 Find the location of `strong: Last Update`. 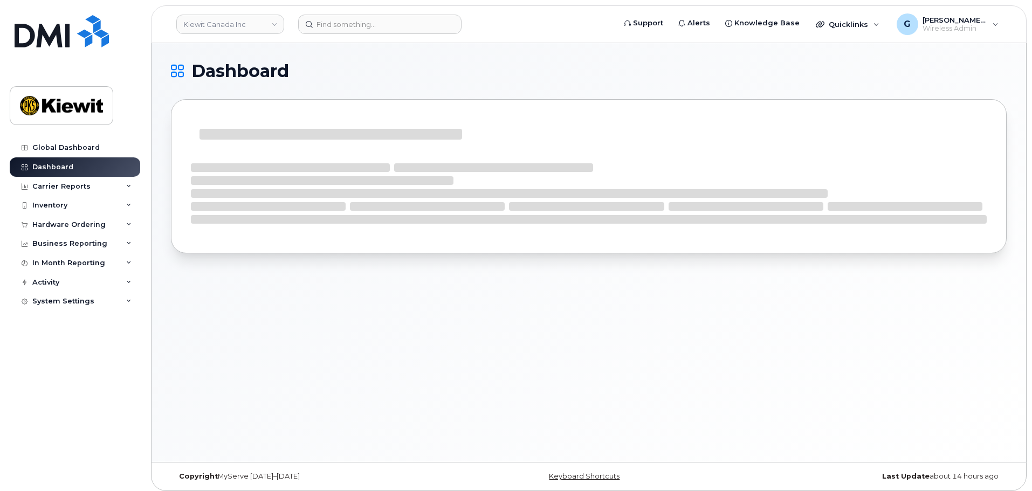

strong: Last Update is located at coordinates (906, 476).